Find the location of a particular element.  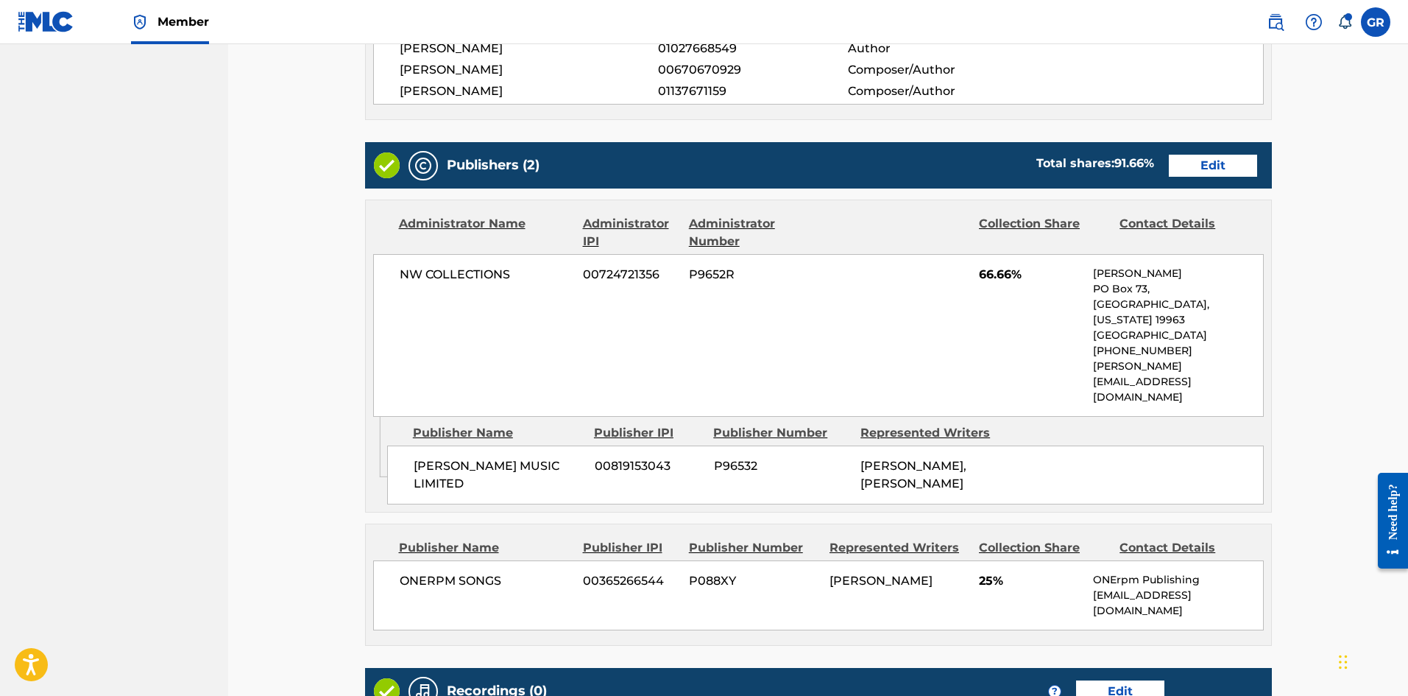

a: Edit is located at coordinates (1213, 166).